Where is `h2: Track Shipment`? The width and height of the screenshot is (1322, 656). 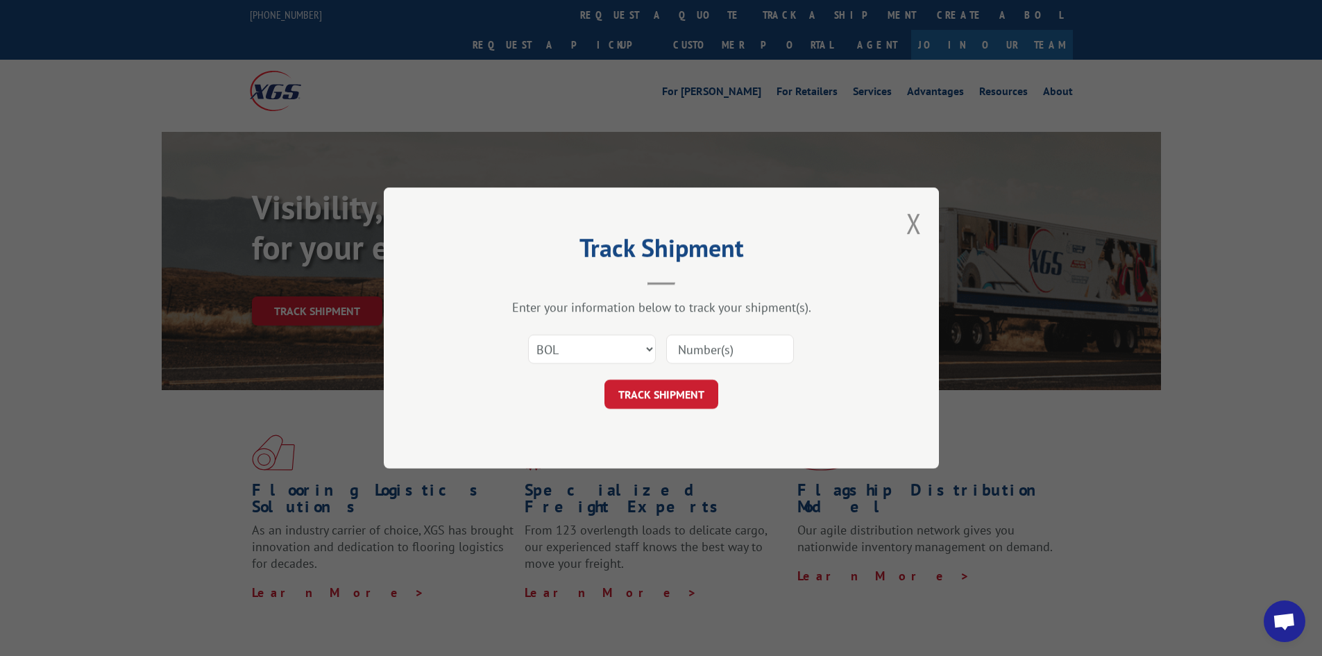 h2: Track Shipment is located at coordinates (661, 251).